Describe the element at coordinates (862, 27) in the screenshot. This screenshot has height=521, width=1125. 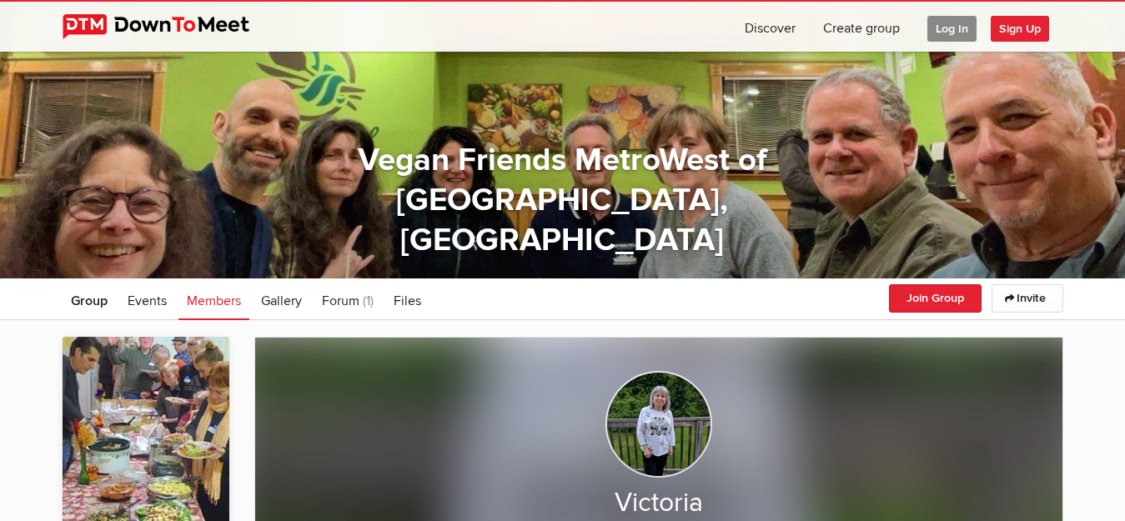
I see `a: Create group` at that location.